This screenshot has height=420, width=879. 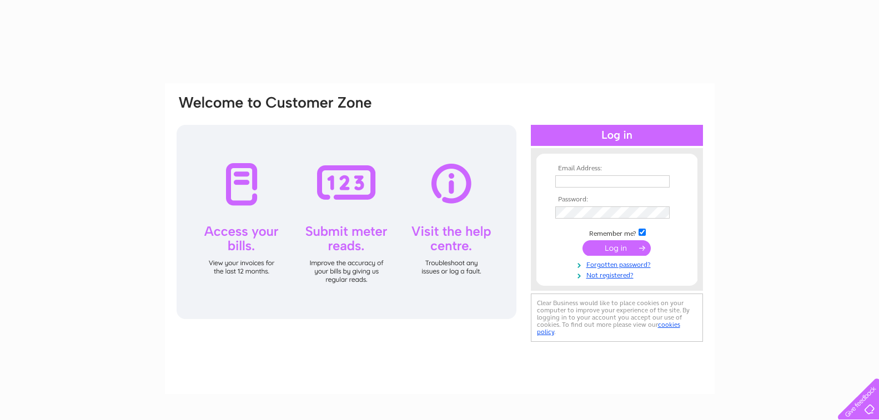 I want to click on a: Not registered?, so click(x=618, y=274).